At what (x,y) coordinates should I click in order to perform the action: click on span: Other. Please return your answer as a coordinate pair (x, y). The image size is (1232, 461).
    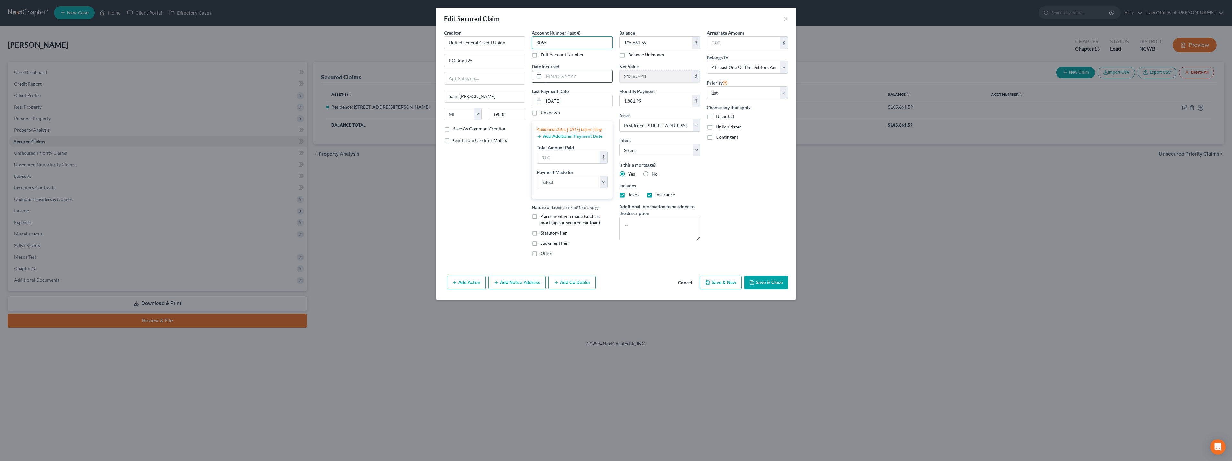
    Looking at the image, I should click on (546, 253).